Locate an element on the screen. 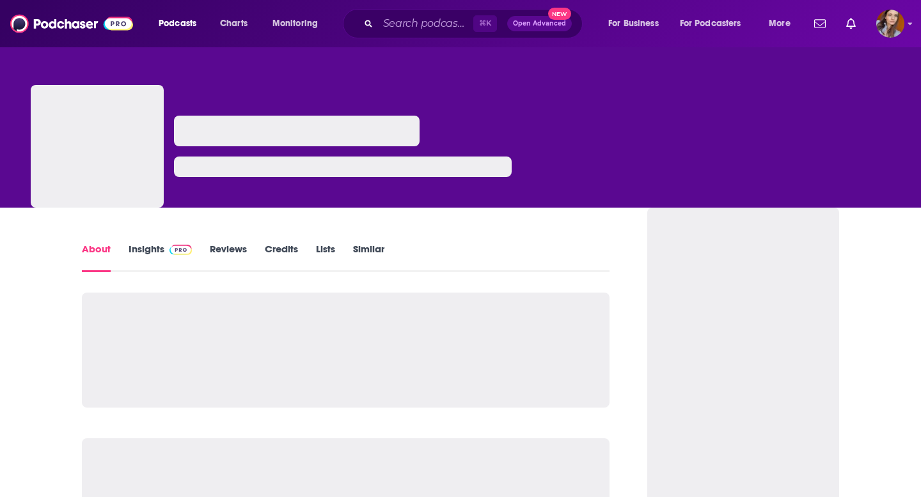 This screenshot has width=921, height=497. span: Logged in as larisa.i is located at coordinates (890, 24).